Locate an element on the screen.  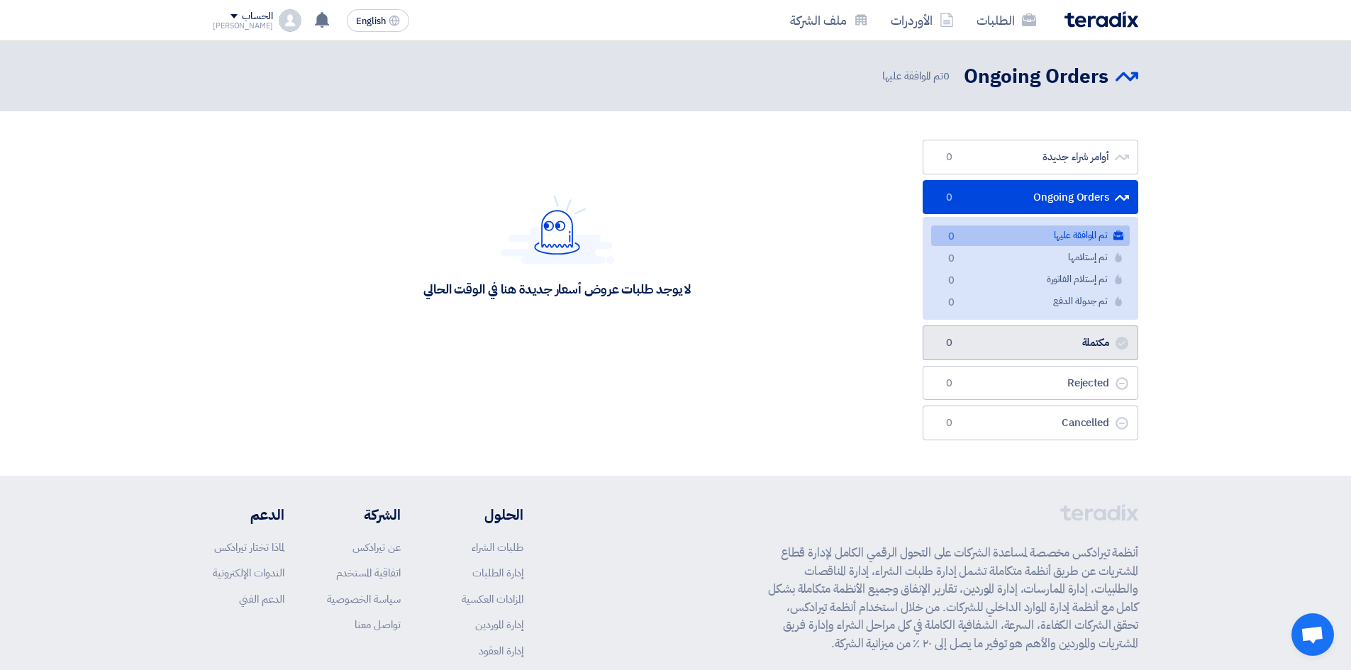
a: الطلبات is located at coordinates (1006, 20).